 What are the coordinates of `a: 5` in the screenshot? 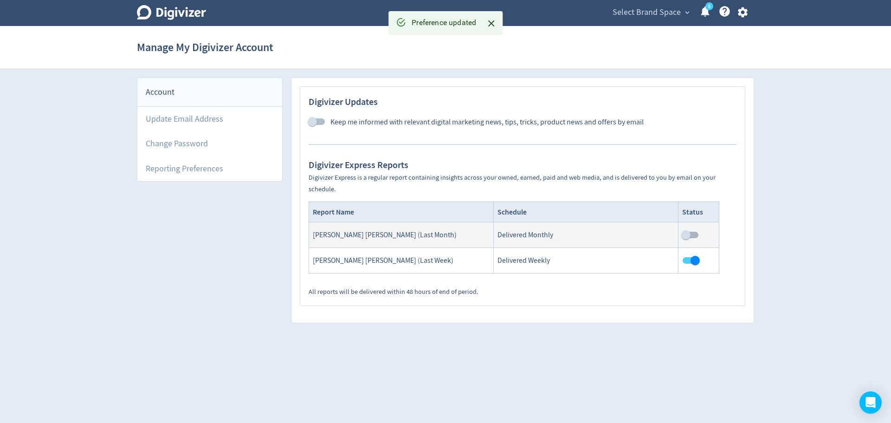 It's located at (709, 6).